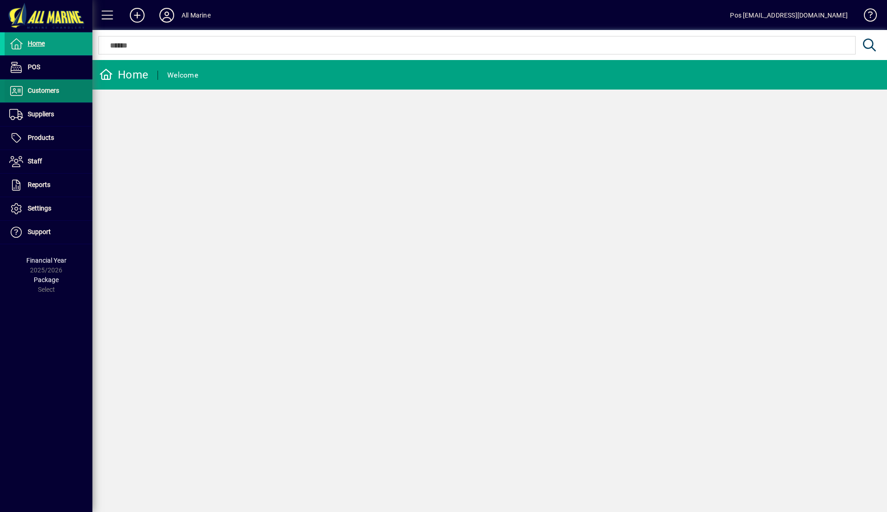  Describe the element at coordinates (41, 114) in the screenshot. I see `span: Suppliers` at that location.